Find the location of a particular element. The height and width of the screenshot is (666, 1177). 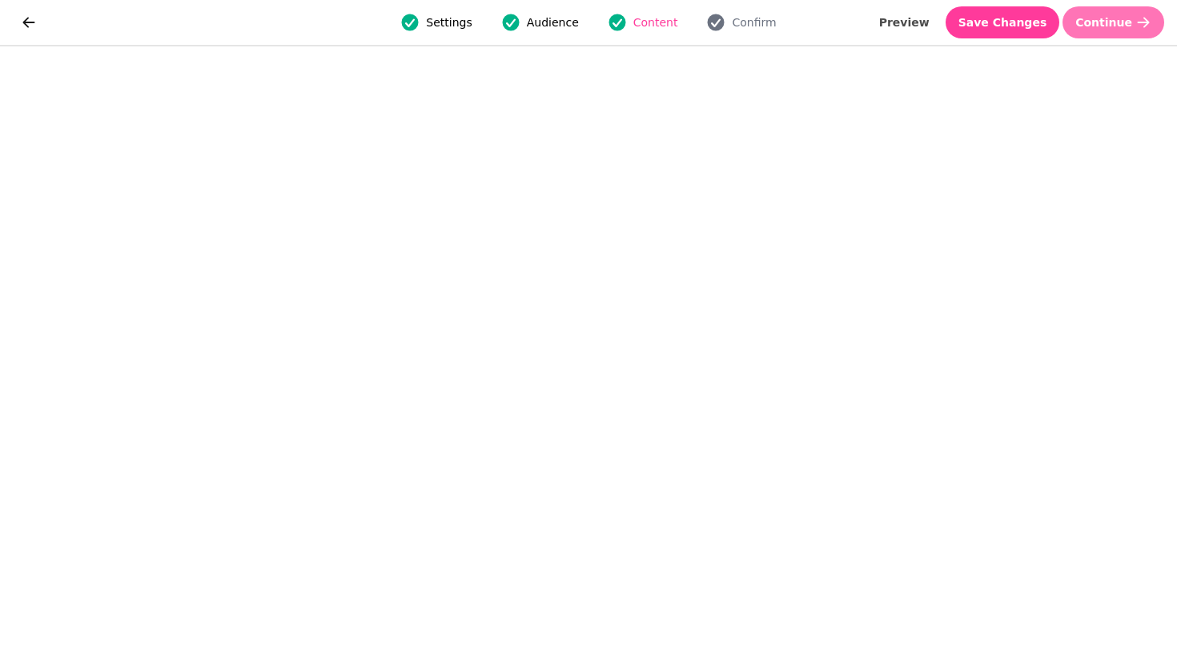

span: Preview is located at coordinates (904, 22).